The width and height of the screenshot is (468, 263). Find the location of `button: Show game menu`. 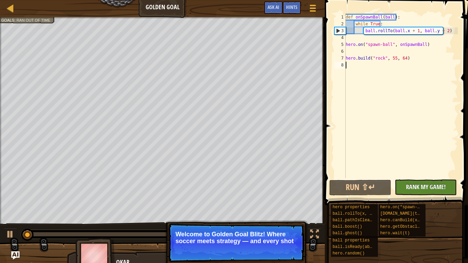

button: Show game menu is located at coordinates (313, 9).